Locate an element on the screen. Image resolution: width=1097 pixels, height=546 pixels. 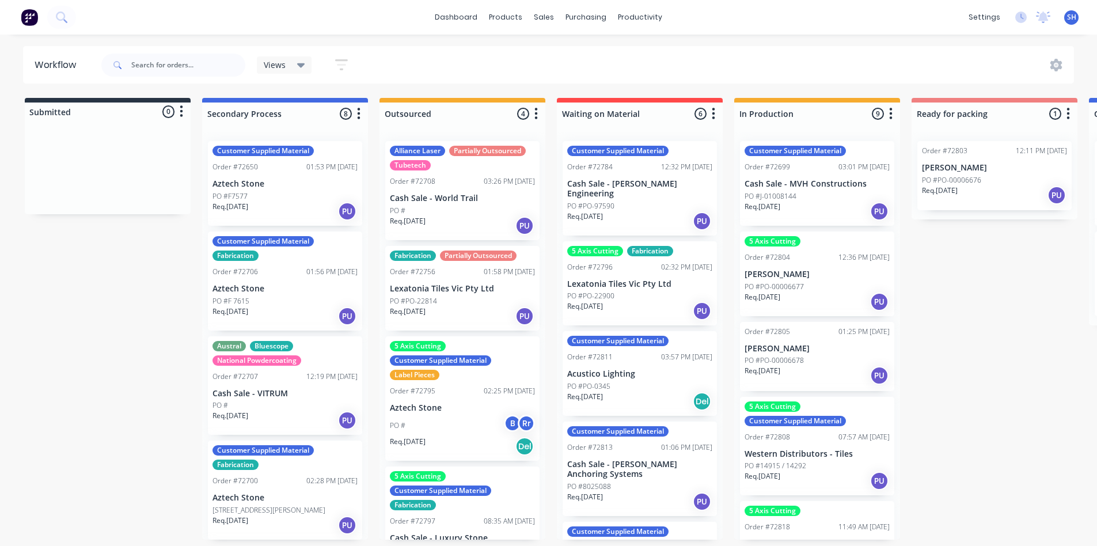
div: Order #72808 is located at coordinates (767, 437).